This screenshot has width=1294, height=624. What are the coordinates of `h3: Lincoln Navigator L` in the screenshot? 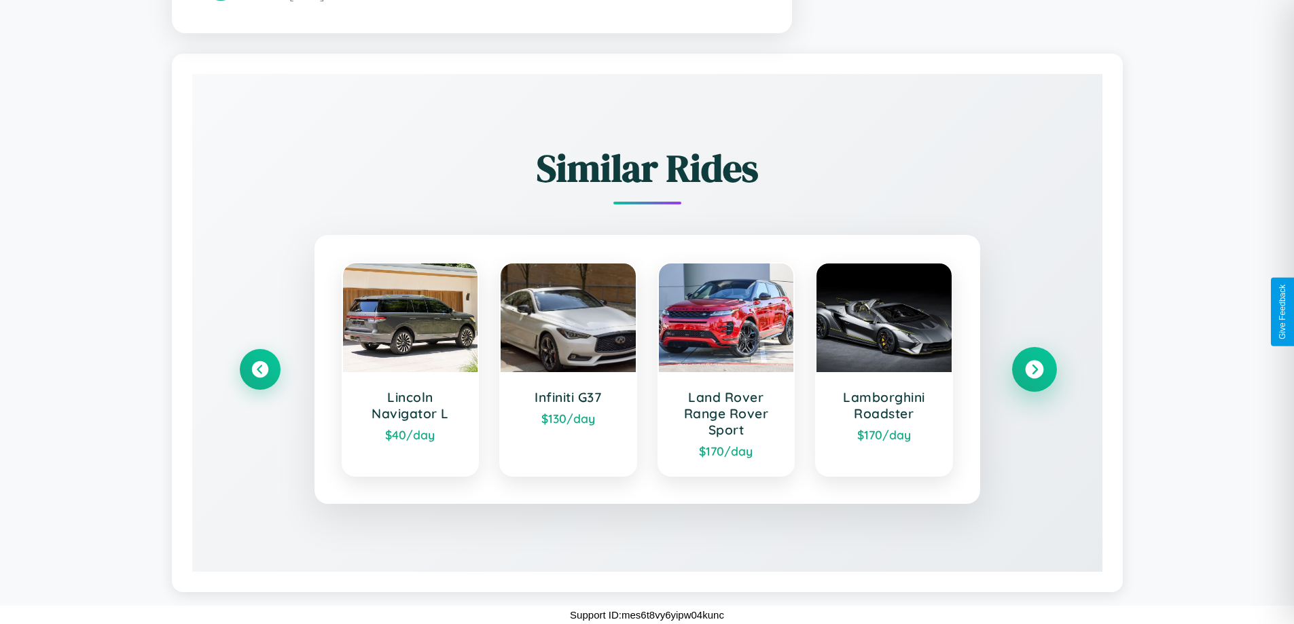 It's located at (410, 406).